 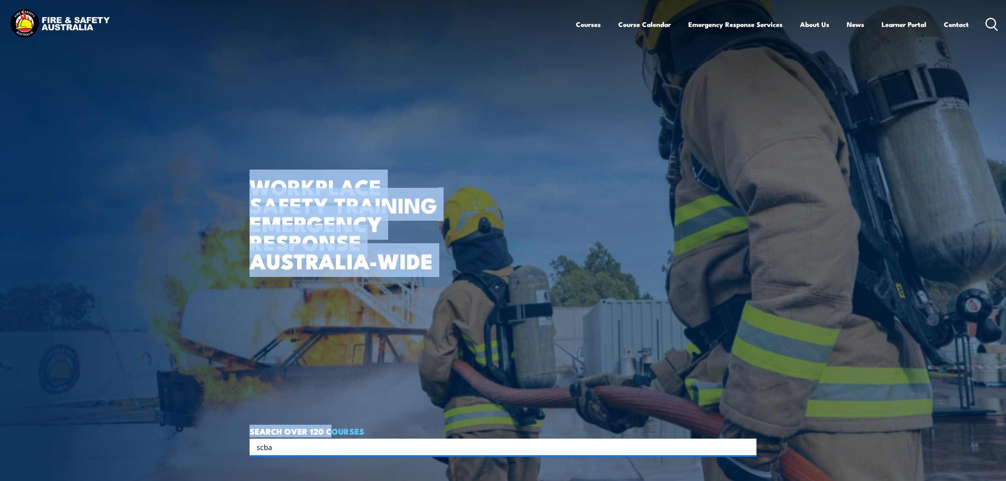 What do you see at coordinates (748, 447) in the screenshot?
I see `button: Search magnifier button` at bounding box center [748, 447].